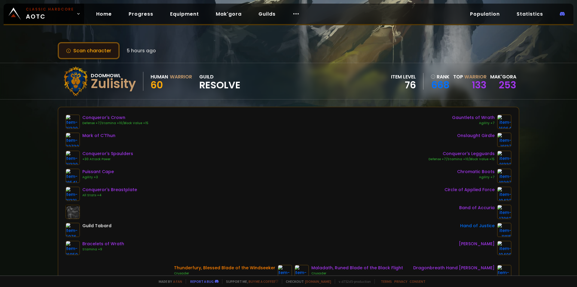  I want to click on img: item-19019, so click(285, 272).